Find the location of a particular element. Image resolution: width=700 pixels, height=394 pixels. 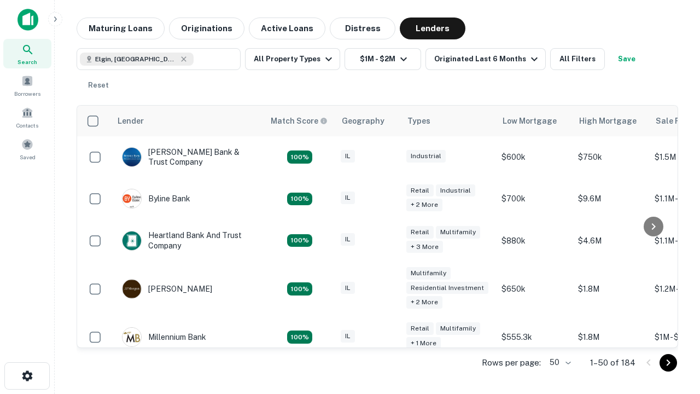

div: Saved is located at coordinates (27, 149).